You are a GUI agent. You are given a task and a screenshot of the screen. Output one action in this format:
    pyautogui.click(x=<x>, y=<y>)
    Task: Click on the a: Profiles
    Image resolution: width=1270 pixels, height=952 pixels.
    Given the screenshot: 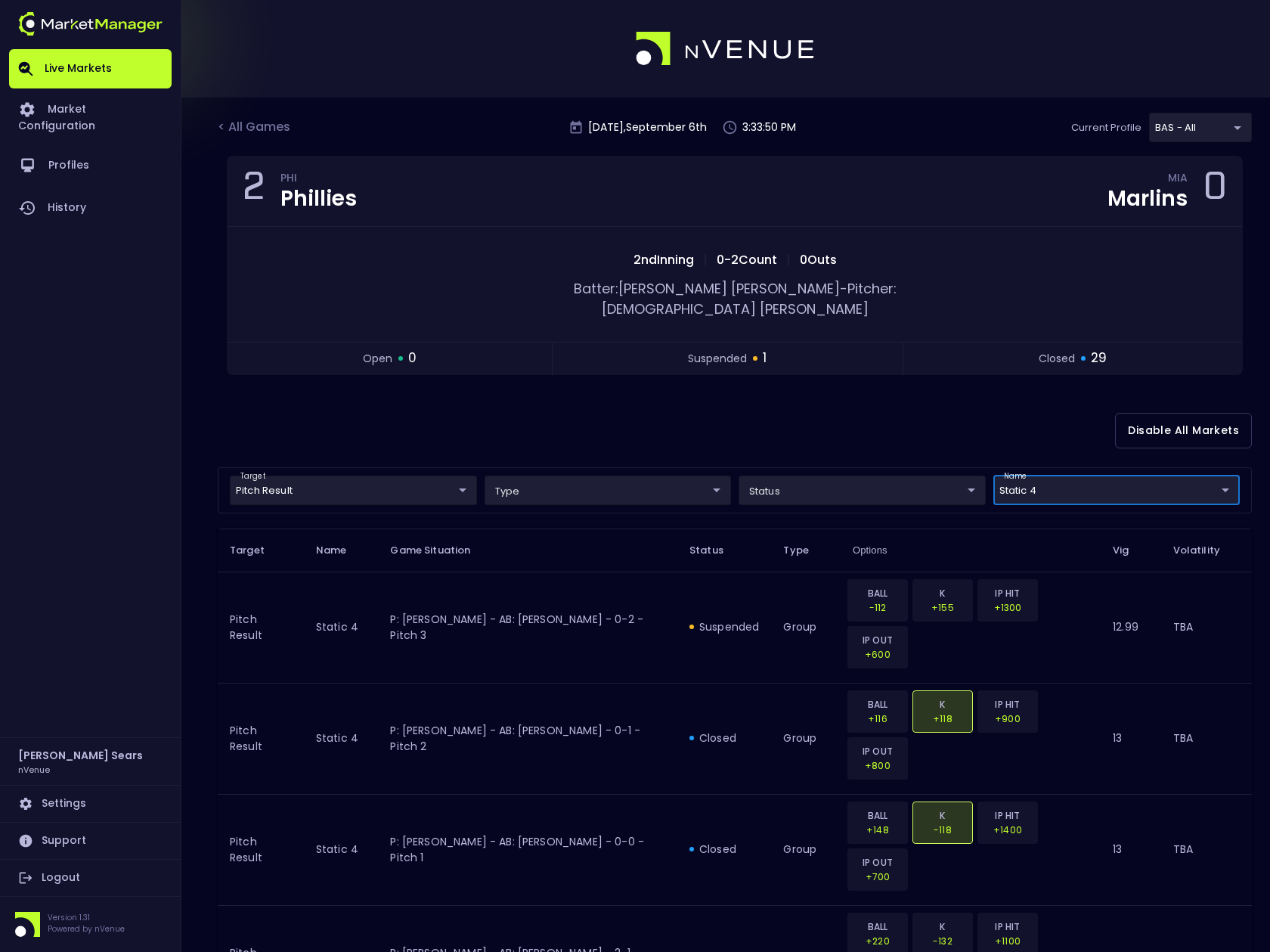 What is the action you would take?
    pyautogui.click(x=90, y=166)
    